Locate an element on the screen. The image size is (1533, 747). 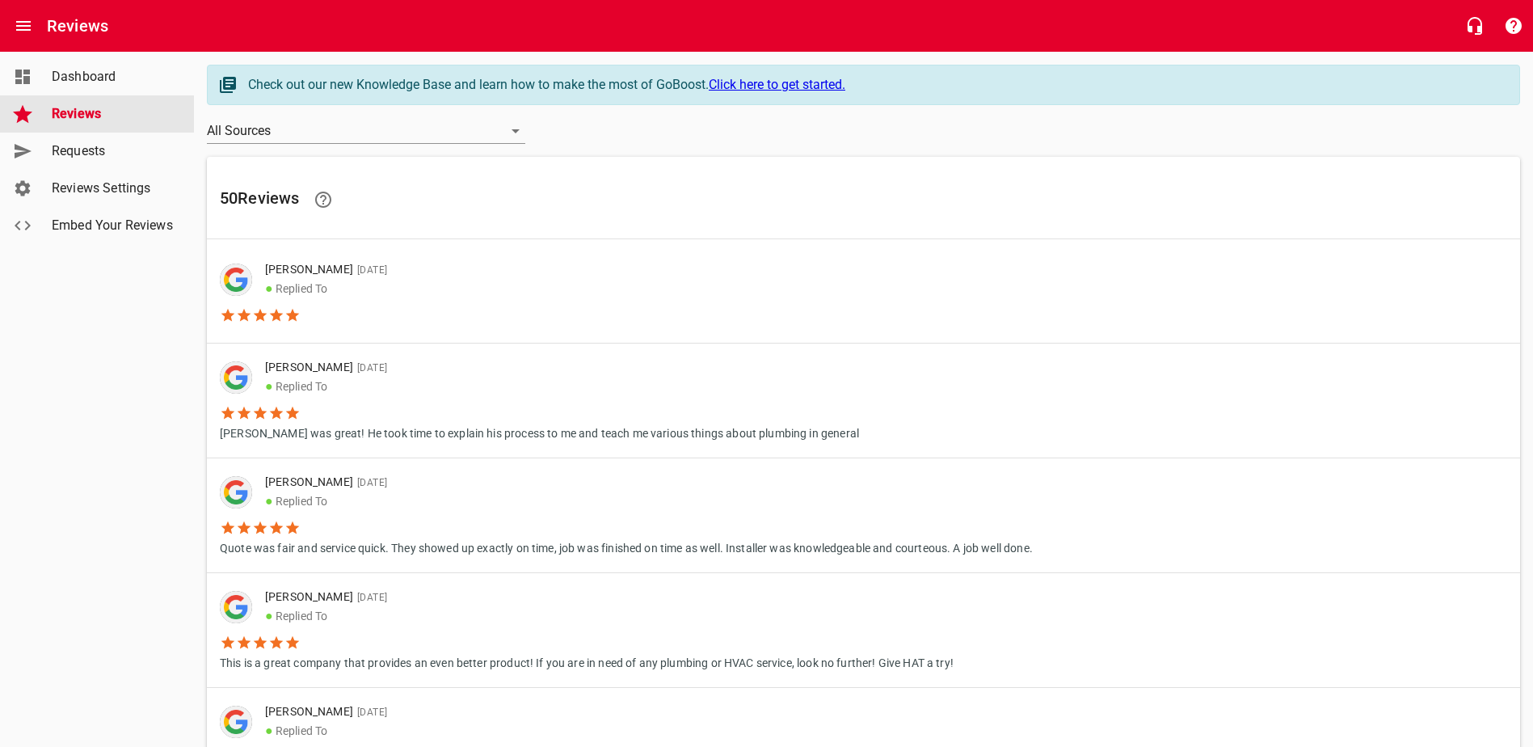
span: Dashboard is located at coordinates (113, 77).